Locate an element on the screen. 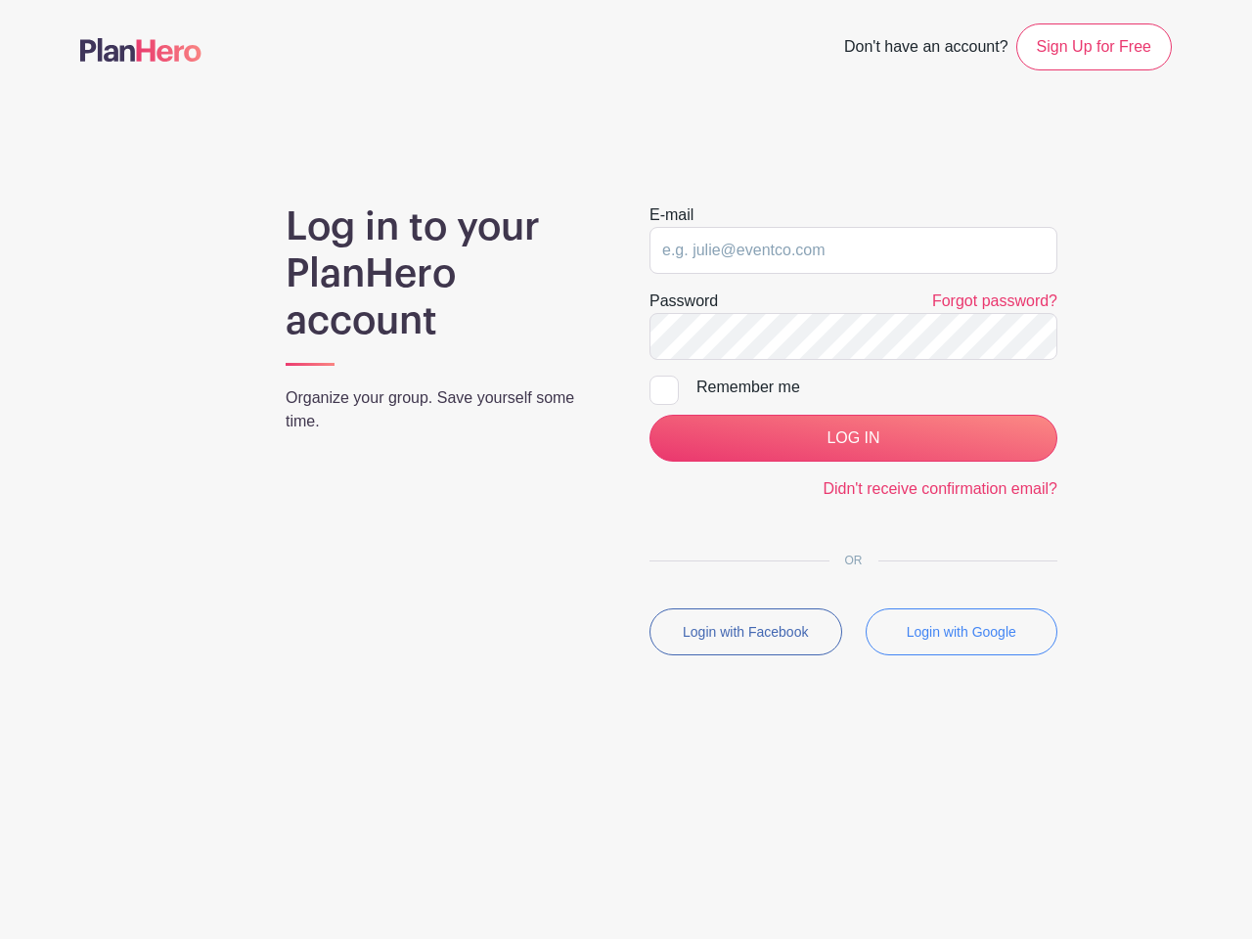 The height and width of the screenshot is (939, 1252). label: Password is located at coordinates (684, 301).